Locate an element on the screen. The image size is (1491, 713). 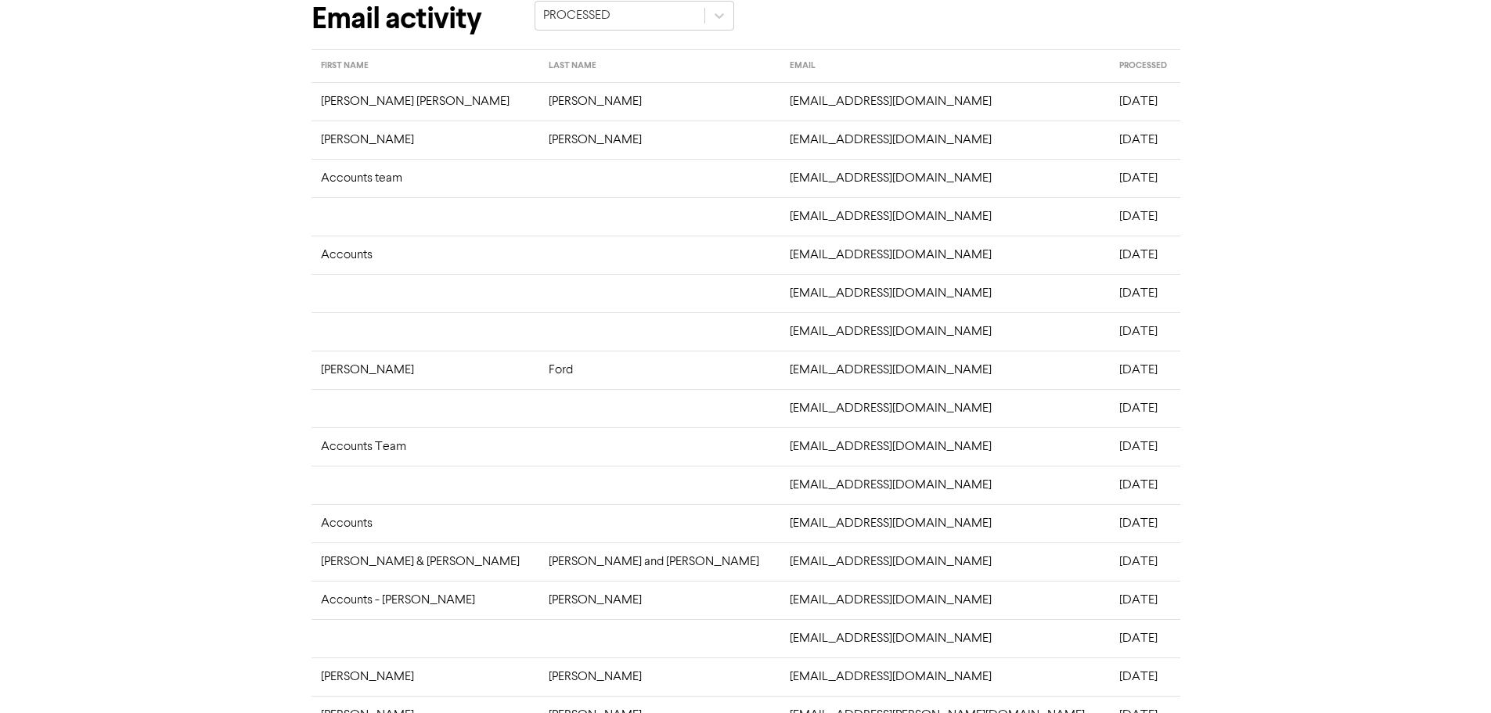
h1: Email activity is located at coordinates (411, 19).